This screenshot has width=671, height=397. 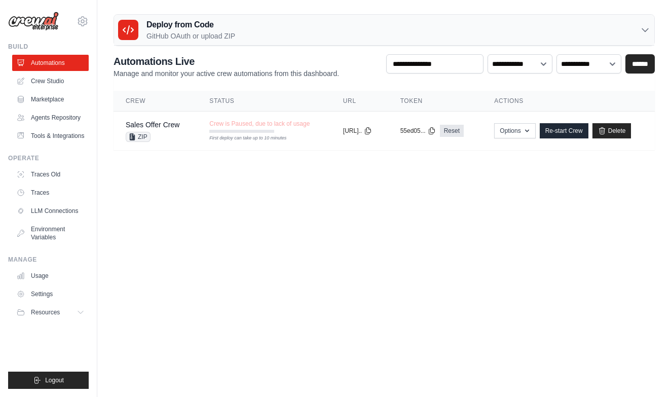 I want to click on a: Delete, so click(x=612, y=131).